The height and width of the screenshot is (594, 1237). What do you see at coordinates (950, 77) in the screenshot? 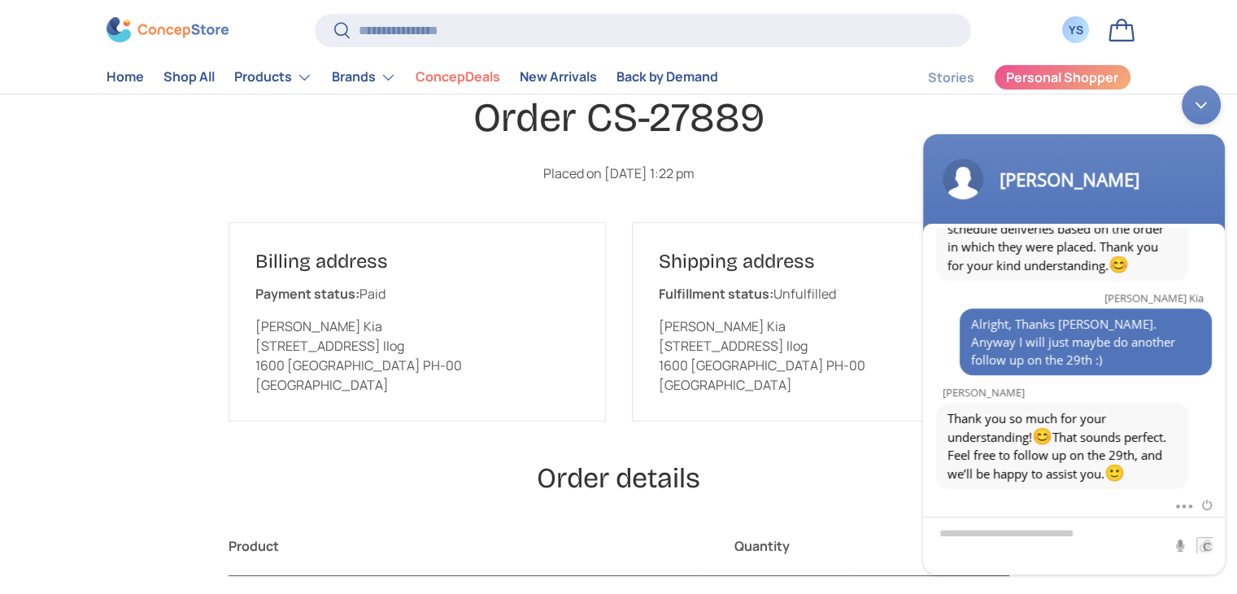
I see `a: Stories` at bounding box center [950, 77].